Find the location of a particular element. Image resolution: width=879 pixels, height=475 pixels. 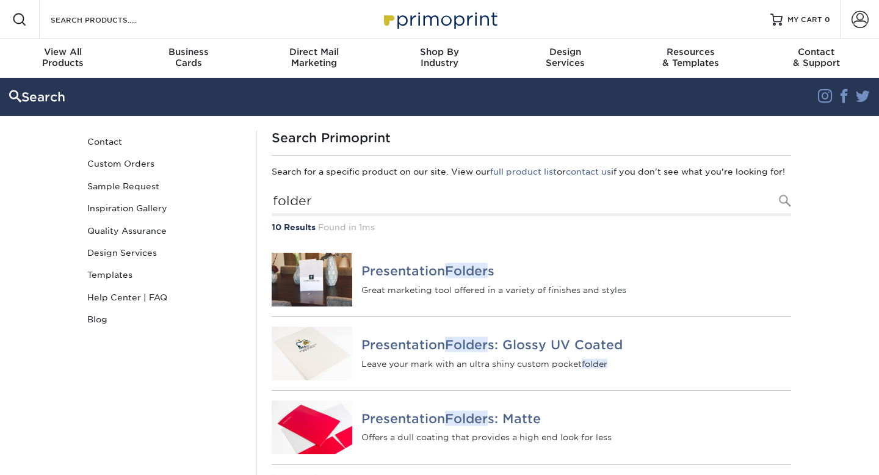

span: Contact is located at coordinates (816, 52).